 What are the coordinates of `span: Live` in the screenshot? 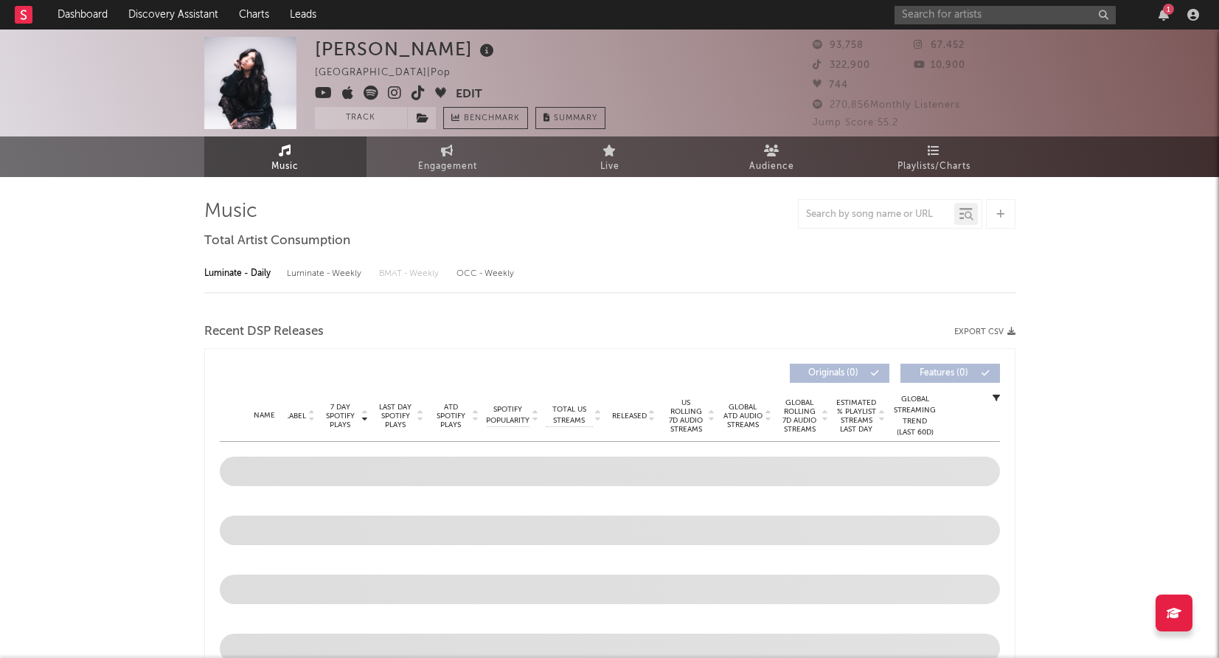 It's located at (610, 167).